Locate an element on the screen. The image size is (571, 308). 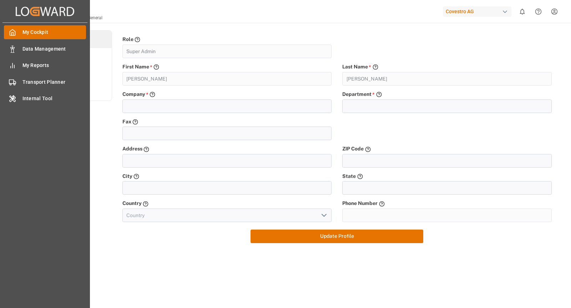
a: My Reports is located at coordinates (45, 65).